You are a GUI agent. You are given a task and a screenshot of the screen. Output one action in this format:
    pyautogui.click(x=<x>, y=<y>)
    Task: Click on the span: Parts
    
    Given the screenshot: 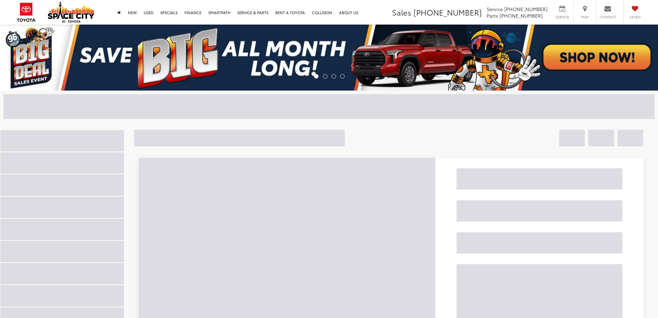 What is the action you would take?
    pyautogui.click(x=492, y=16)
    